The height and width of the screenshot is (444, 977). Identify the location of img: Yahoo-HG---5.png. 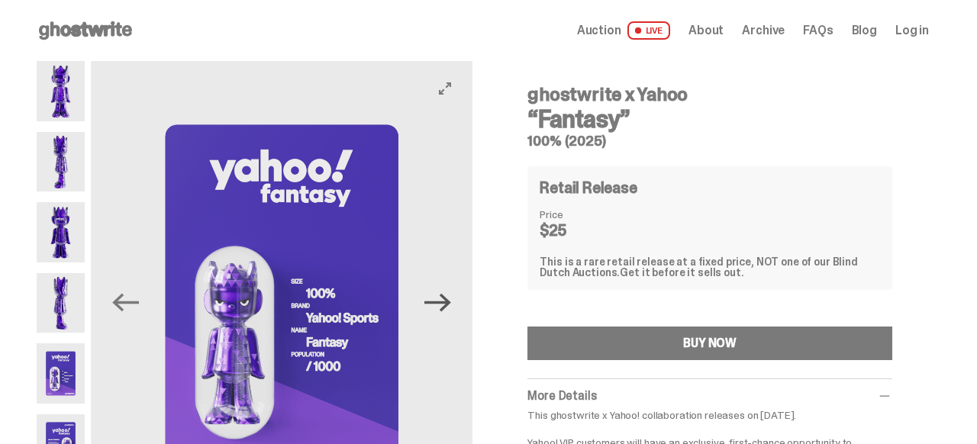
(60, 373).